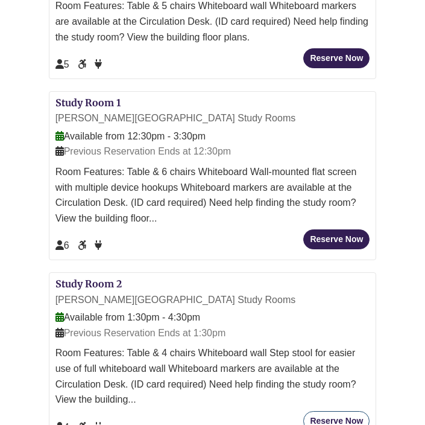 The height and width of the screenshot is (425, 425). I want to click on span: Available from 12:30pm - 3:30pm, so click(130, 136).